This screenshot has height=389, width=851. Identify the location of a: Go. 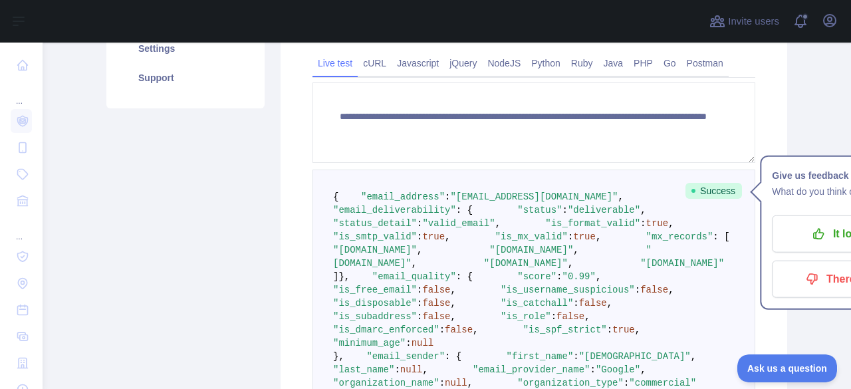
(670, 63).